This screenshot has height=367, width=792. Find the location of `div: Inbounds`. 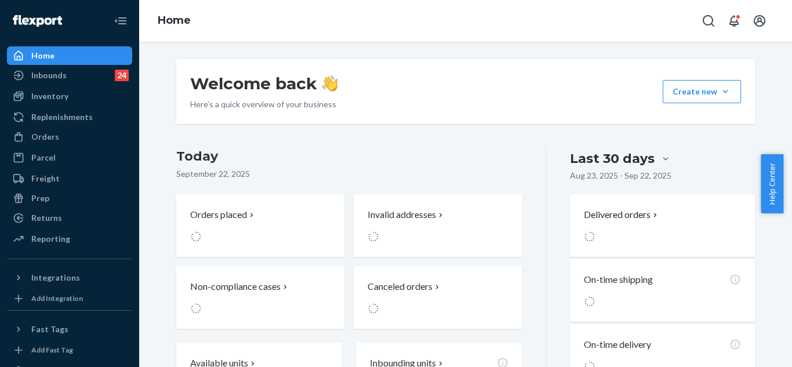

div: Inbounds is located at coordinates (49, 75).